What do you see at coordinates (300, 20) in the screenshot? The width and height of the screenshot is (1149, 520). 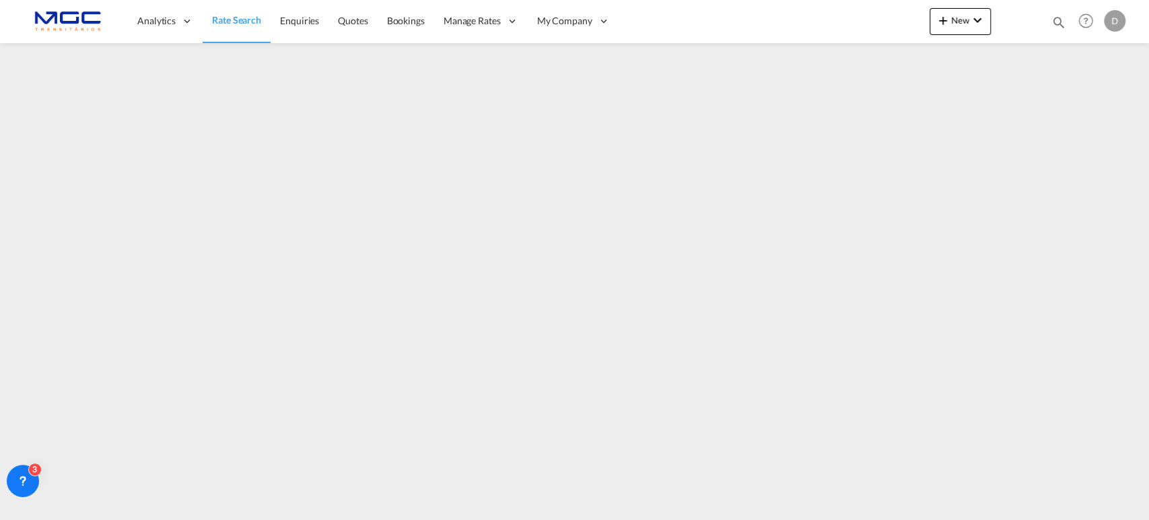 I see `span: Enquiries` at bounding box center [300, 20].